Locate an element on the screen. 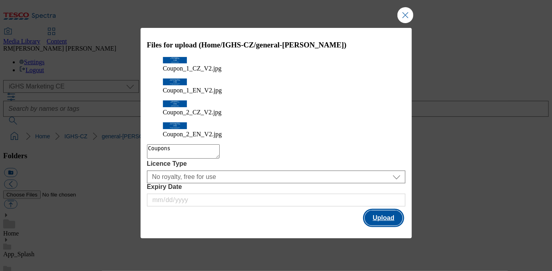 The width and height of the screenshot is (552, 271). button: Close Modal is located at coordinates (405, 15).